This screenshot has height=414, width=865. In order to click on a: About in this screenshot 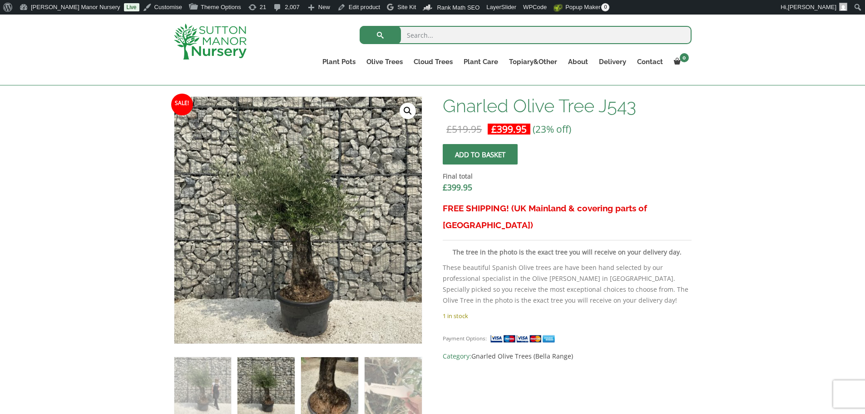, I will do `click(578, 62)`.